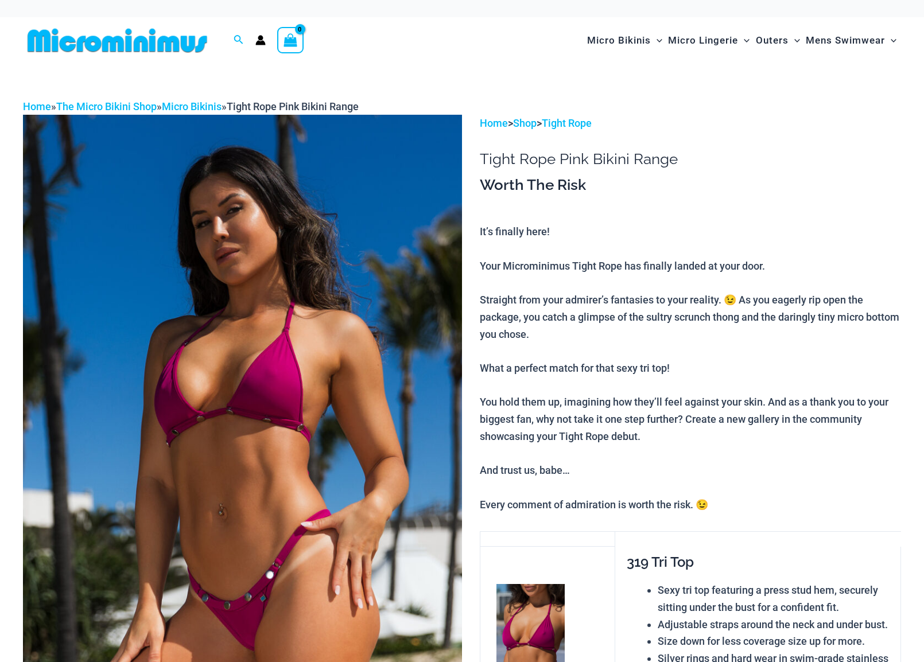 Image resolution: width=924 pixels, height=662 pixels. Describe the element at coordinates (845, 40) in the screenshot. I see `span: Mens Swimwear` at that location.